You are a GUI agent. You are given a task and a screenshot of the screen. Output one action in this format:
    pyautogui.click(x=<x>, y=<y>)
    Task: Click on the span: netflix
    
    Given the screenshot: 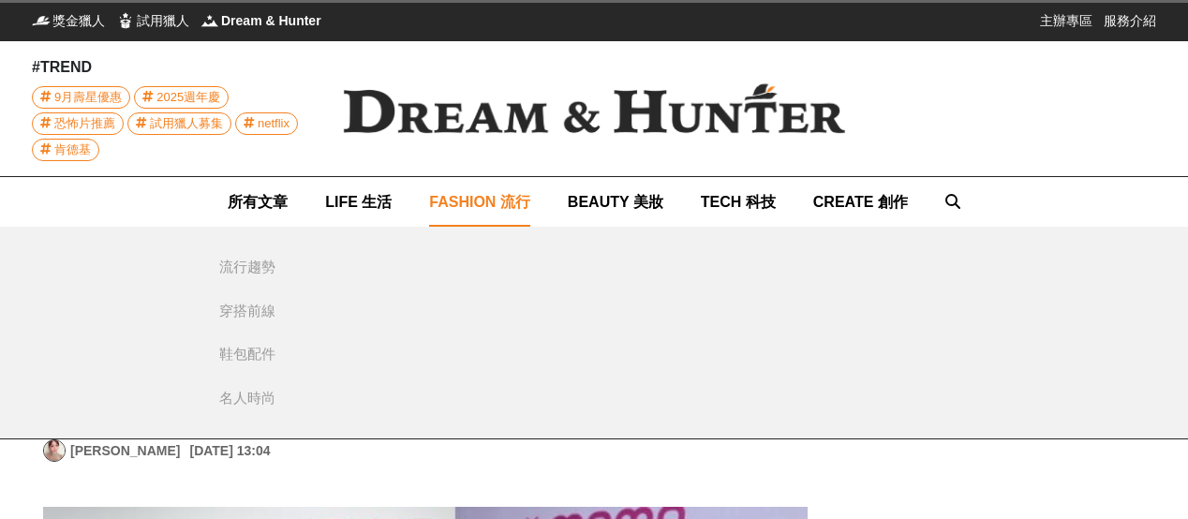 What is the action you would take?
    pyautogui.click(x=273, y=124)
    